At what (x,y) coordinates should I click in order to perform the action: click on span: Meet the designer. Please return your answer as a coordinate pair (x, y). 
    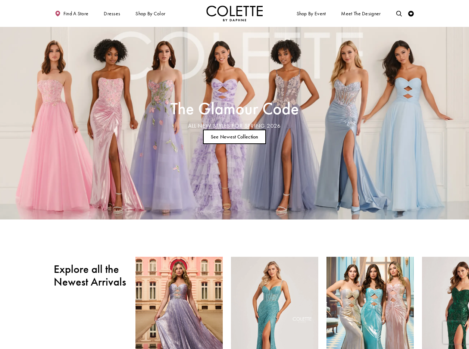
    Looking at the image, I should click on (361, 13).